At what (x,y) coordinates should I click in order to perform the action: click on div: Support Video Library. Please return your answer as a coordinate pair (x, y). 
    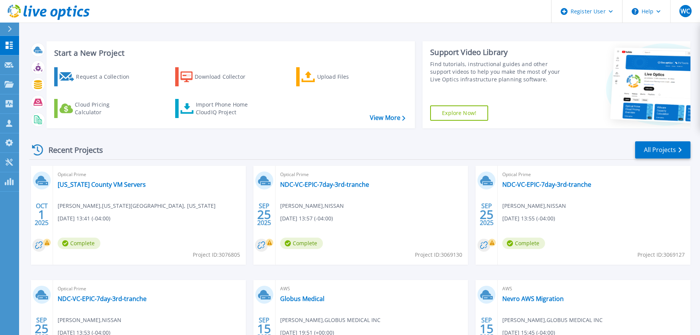
    Looking at the image, I should click on (498, 52).